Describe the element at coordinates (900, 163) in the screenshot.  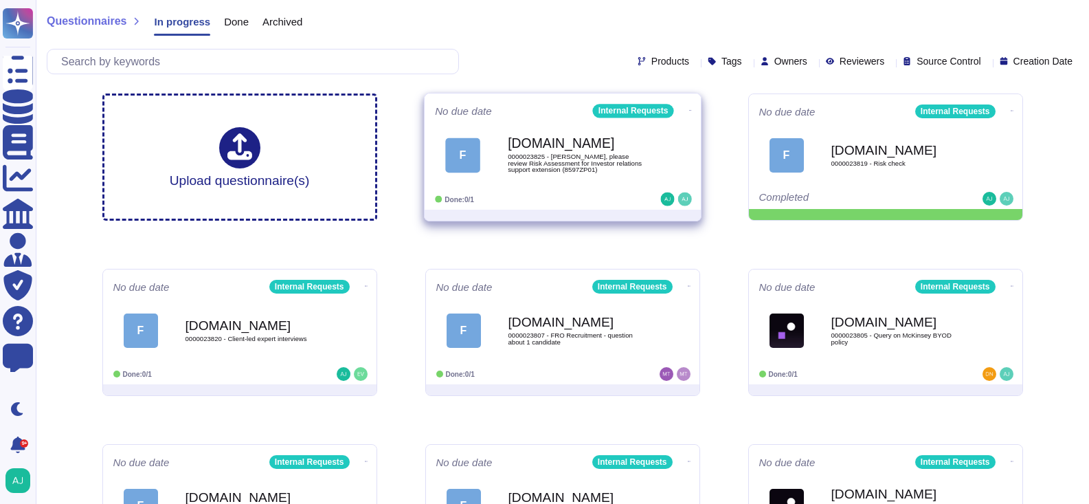
I see `span: 0000023819 - Risk check` at that location.